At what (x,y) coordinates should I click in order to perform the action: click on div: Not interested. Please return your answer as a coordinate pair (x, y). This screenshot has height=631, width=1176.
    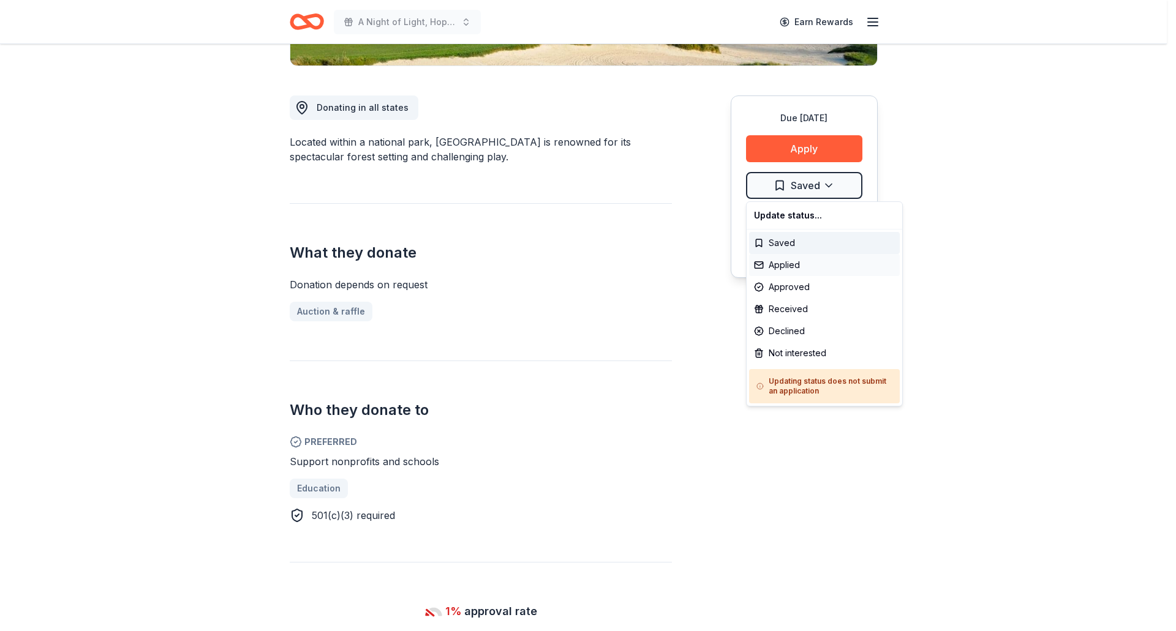
    Looking at the image, I should click on (824, 353).